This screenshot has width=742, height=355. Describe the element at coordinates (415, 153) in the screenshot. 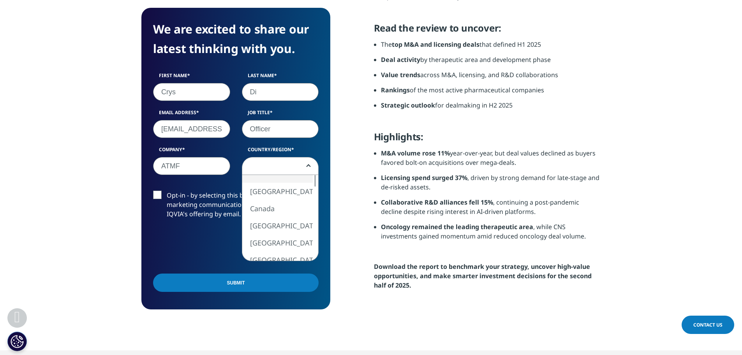

I see `strong: M&A volume rose 11%` at that location.